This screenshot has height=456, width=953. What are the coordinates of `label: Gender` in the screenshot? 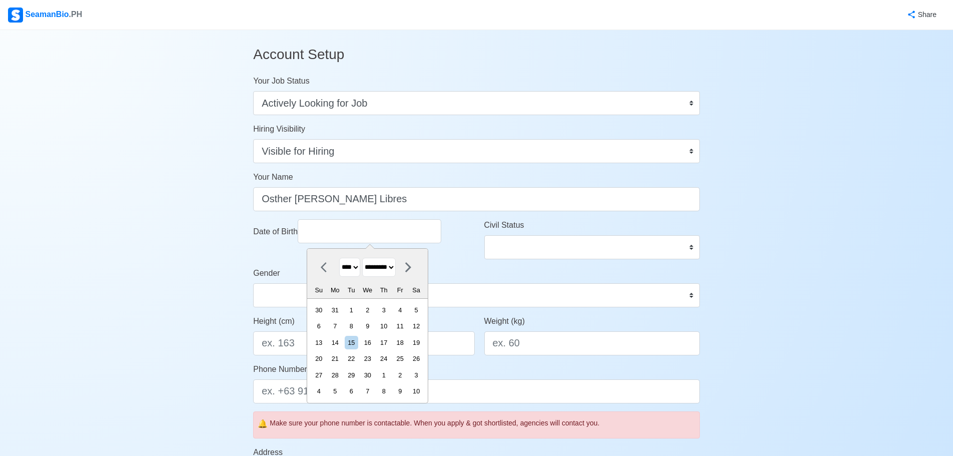 It's located at (266, 273).